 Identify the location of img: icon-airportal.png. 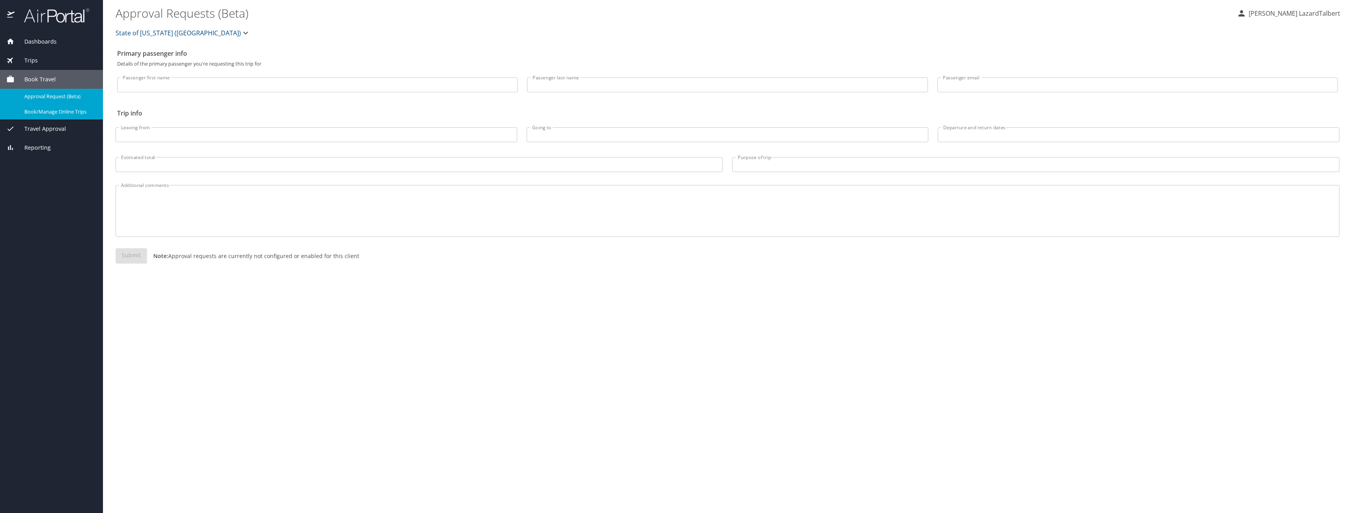
(11, 15).